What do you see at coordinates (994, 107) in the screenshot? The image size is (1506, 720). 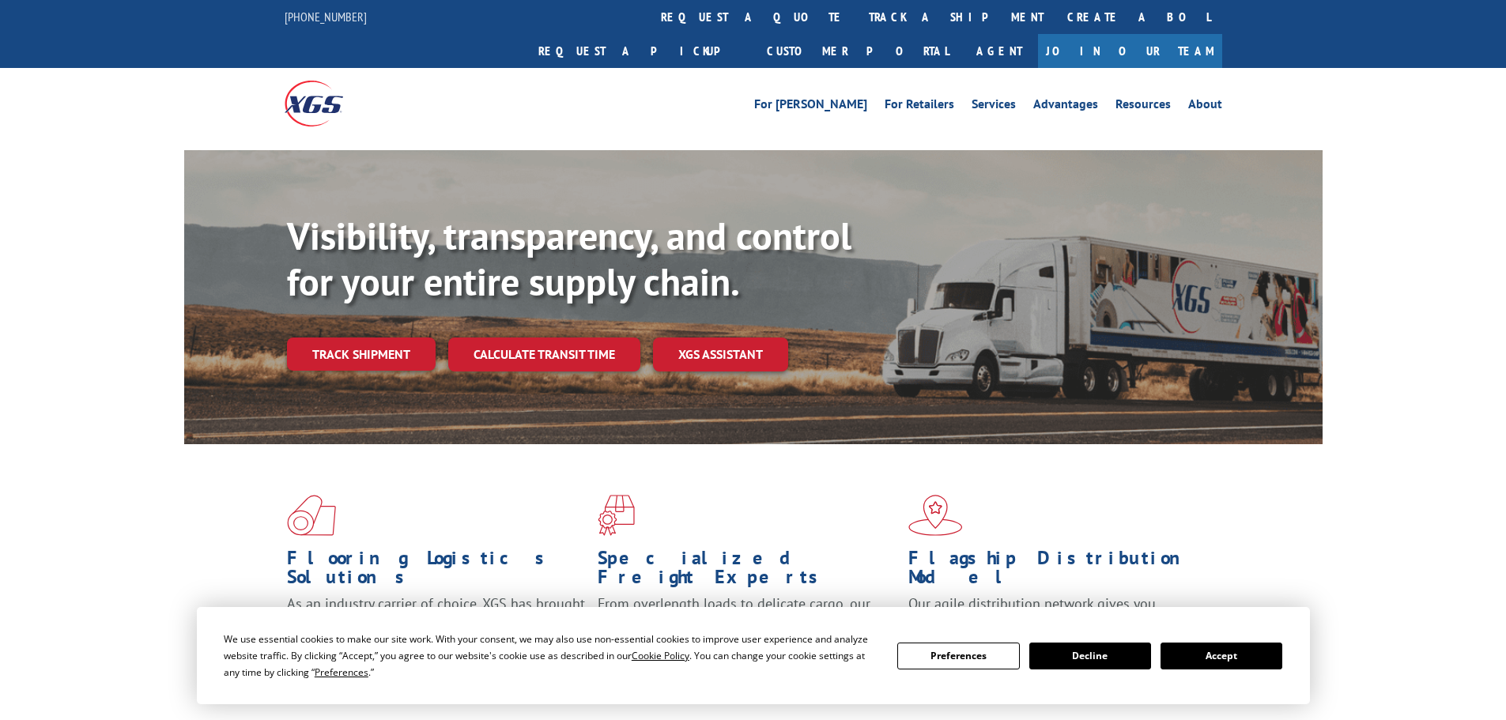 I see `a: Services` at bounding box center [994, 107].